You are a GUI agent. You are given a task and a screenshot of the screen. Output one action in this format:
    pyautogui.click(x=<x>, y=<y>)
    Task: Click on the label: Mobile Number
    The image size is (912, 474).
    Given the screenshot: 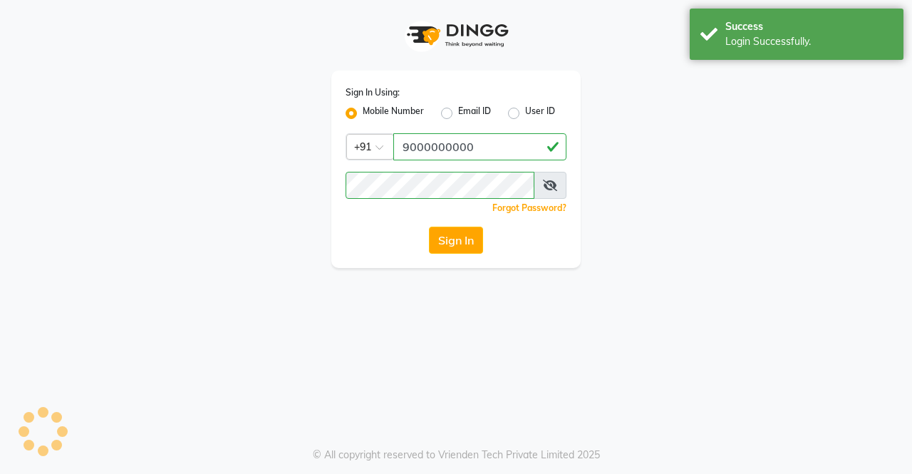 What is the action you would take?
    pyautogui.click(x=393, y=113)
    